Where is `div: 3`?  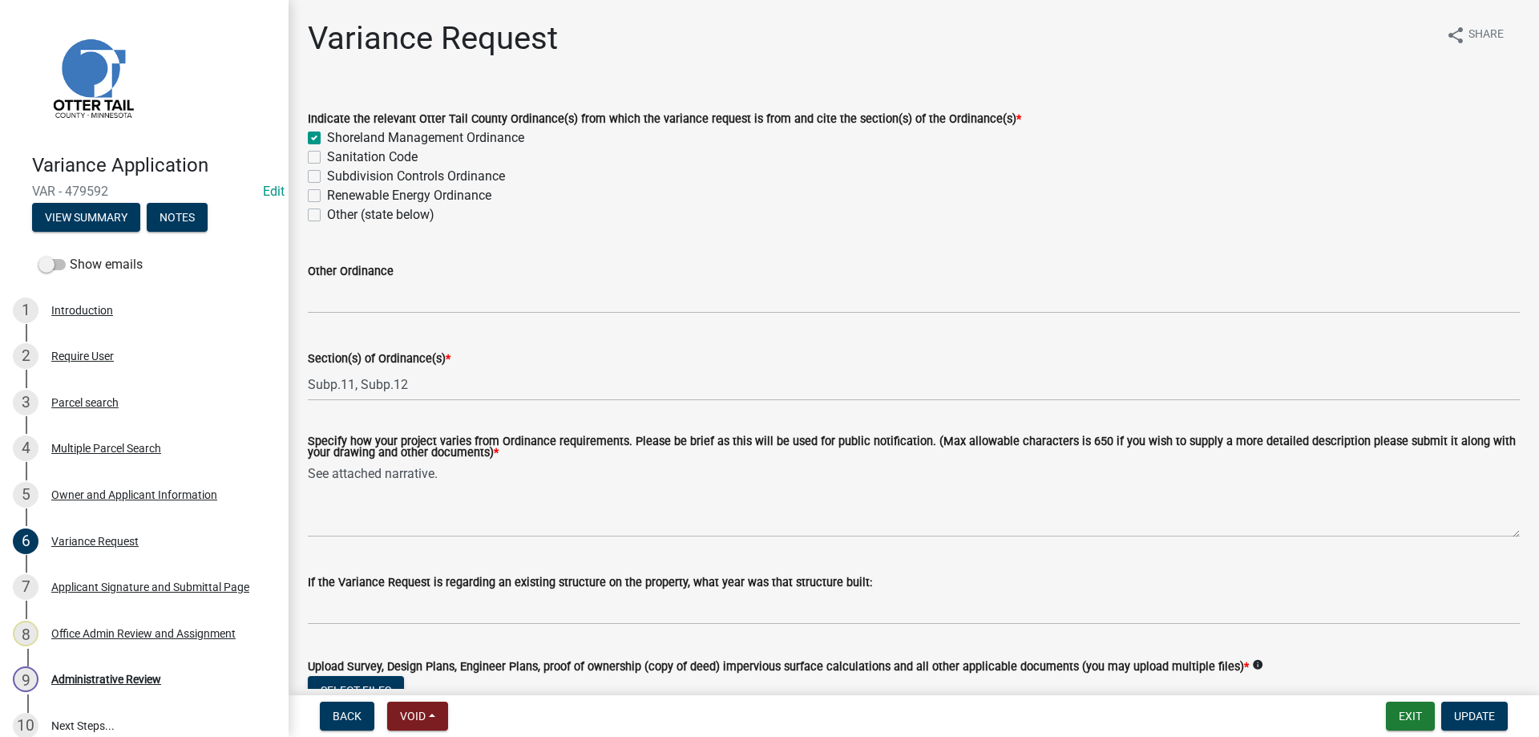 div: 3 is located at coordinates (26, 402).